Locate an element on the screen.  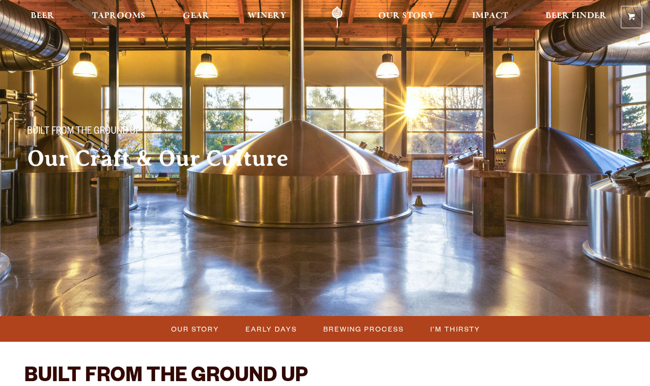
span: Gear is located at coordinates (196, 16).